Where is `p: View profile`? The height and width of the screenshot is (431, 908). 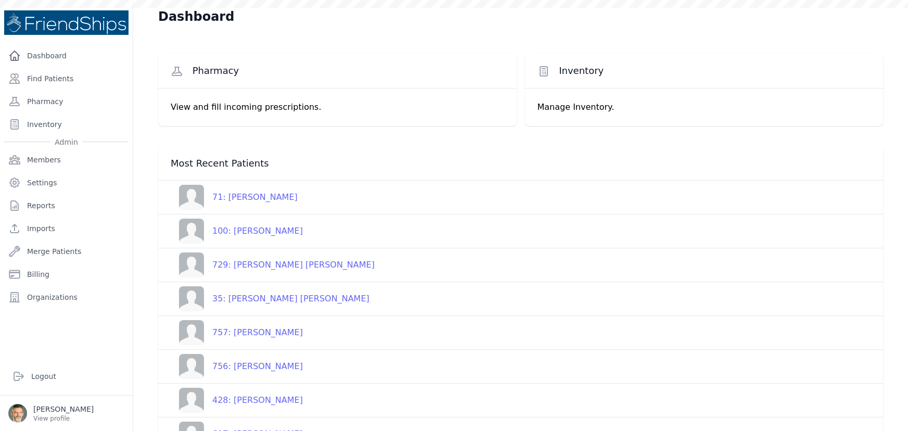 p: View profile is located at coordinates (64, 419).